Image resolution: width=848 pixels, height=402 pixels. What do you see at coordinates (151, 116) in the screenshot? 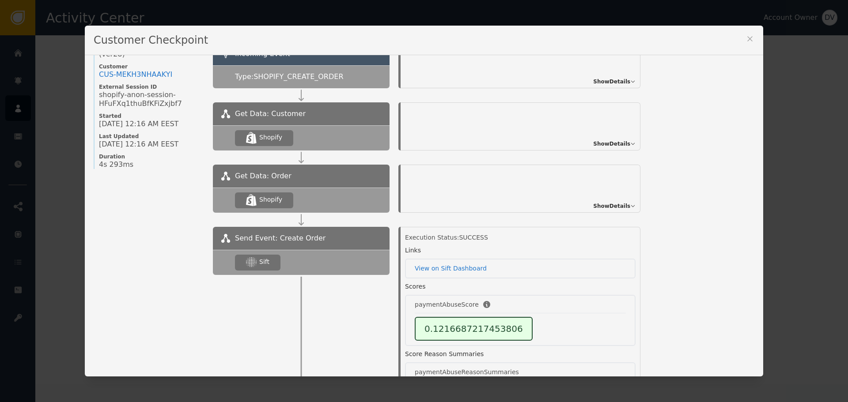
I see `span: Started` at bounding box center [151, 116].